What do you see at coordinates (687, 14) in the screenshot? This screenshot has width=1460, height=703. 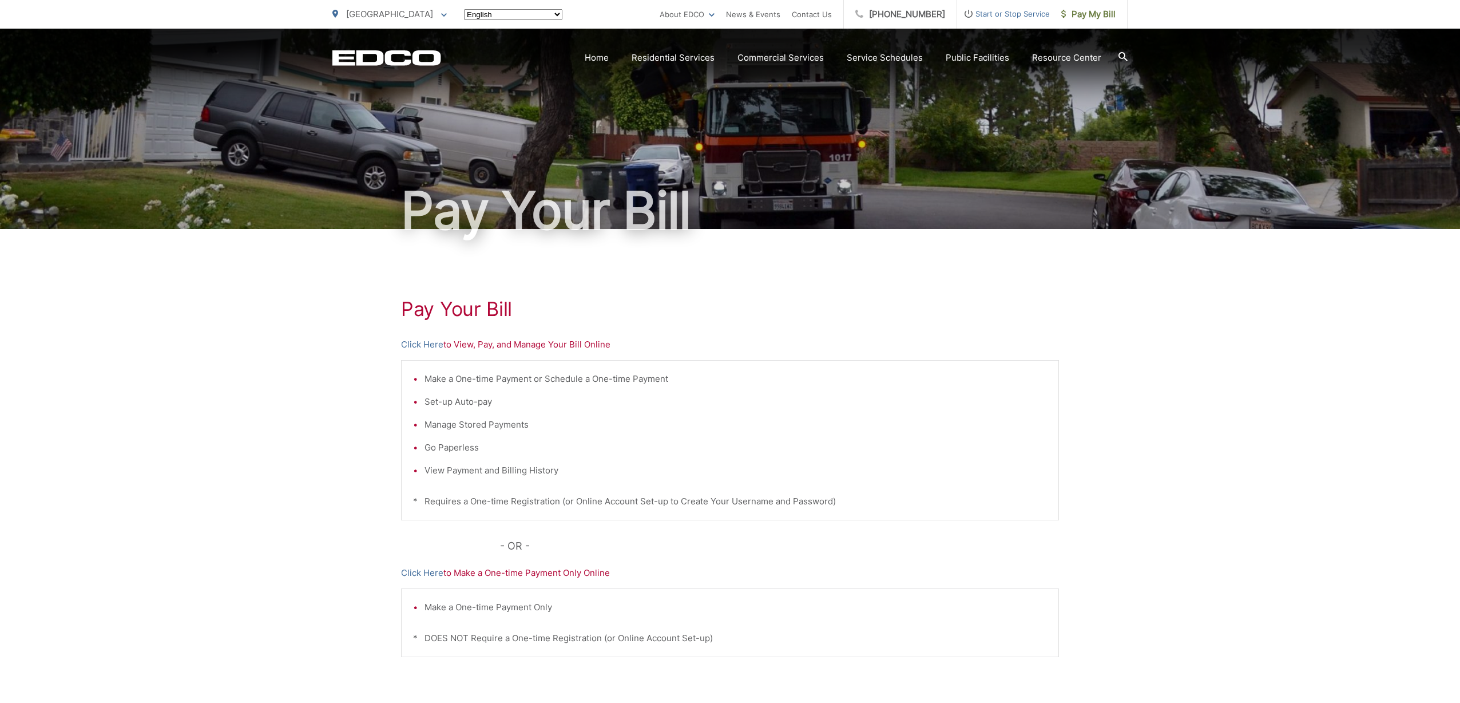 I see `a: About EDCO` at bounding box center [687, 14].